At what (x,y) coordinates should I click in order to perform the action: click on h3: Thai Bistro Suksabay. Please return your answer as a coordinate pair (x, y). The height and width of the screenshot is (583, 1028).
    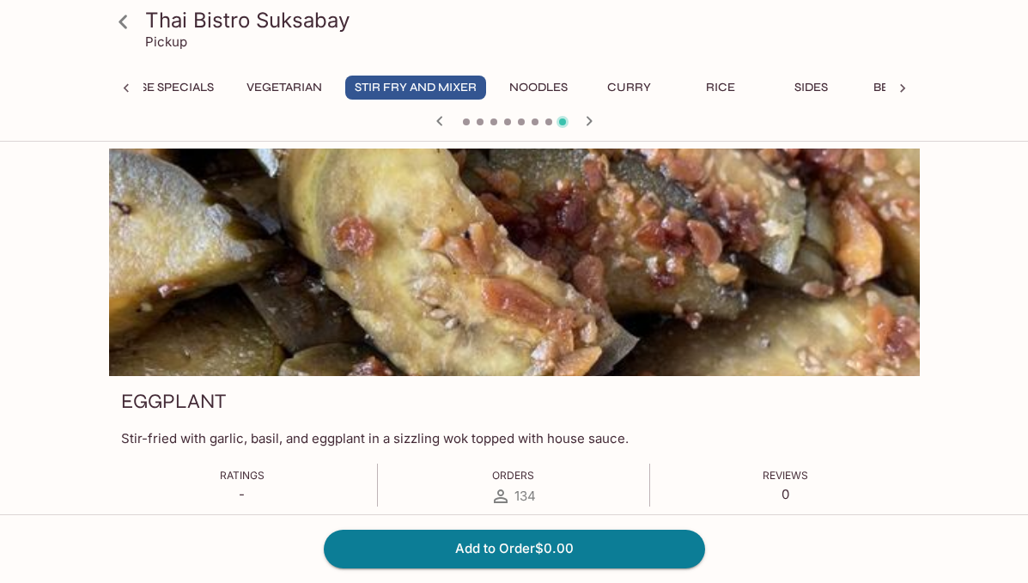
    Looking at the image, I should click on (529, 20).